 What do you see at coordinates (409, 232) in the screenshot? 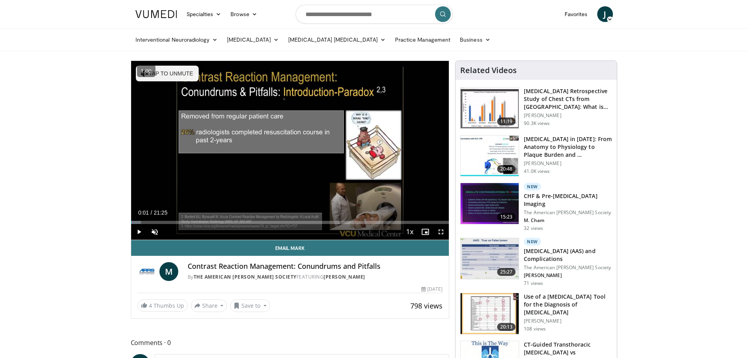
I see `button: Playback Rate` at bounding box center [409, 232].